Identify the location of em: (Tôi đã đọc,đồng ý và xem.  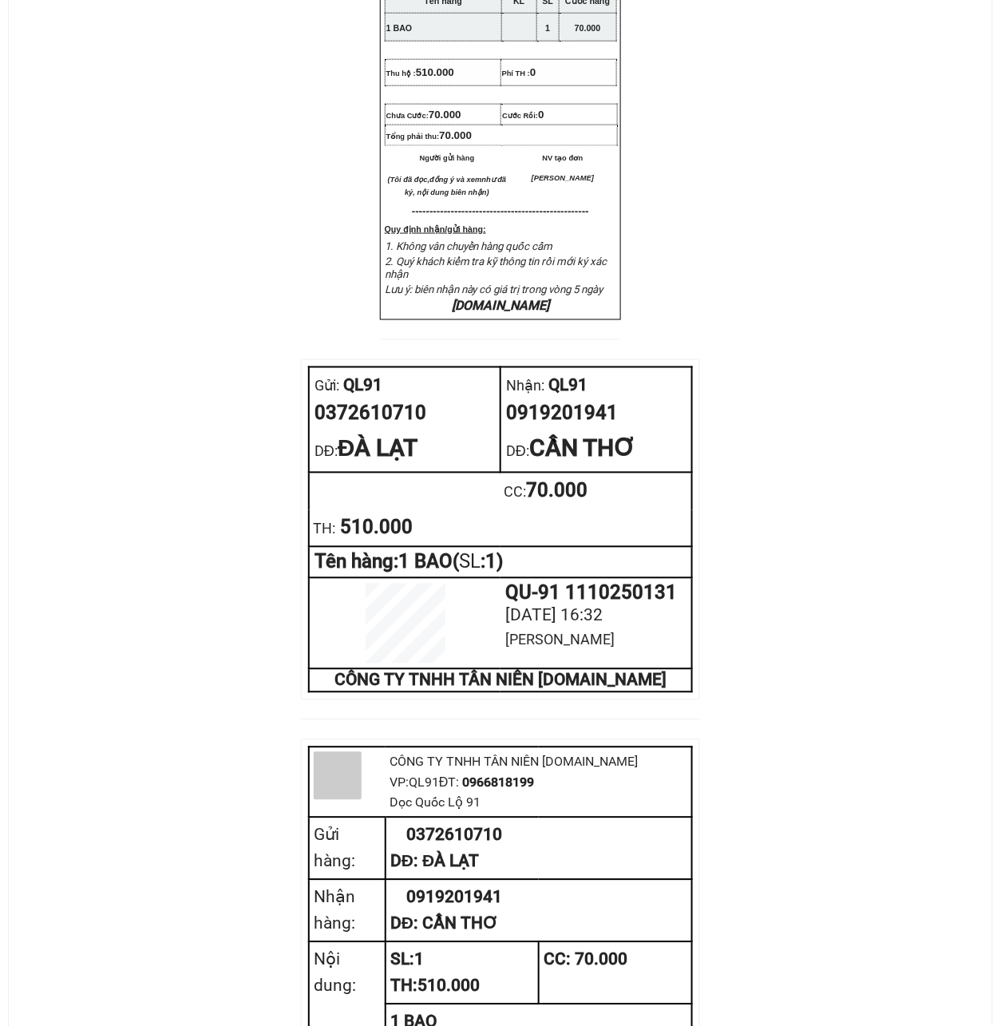
(435, 180).